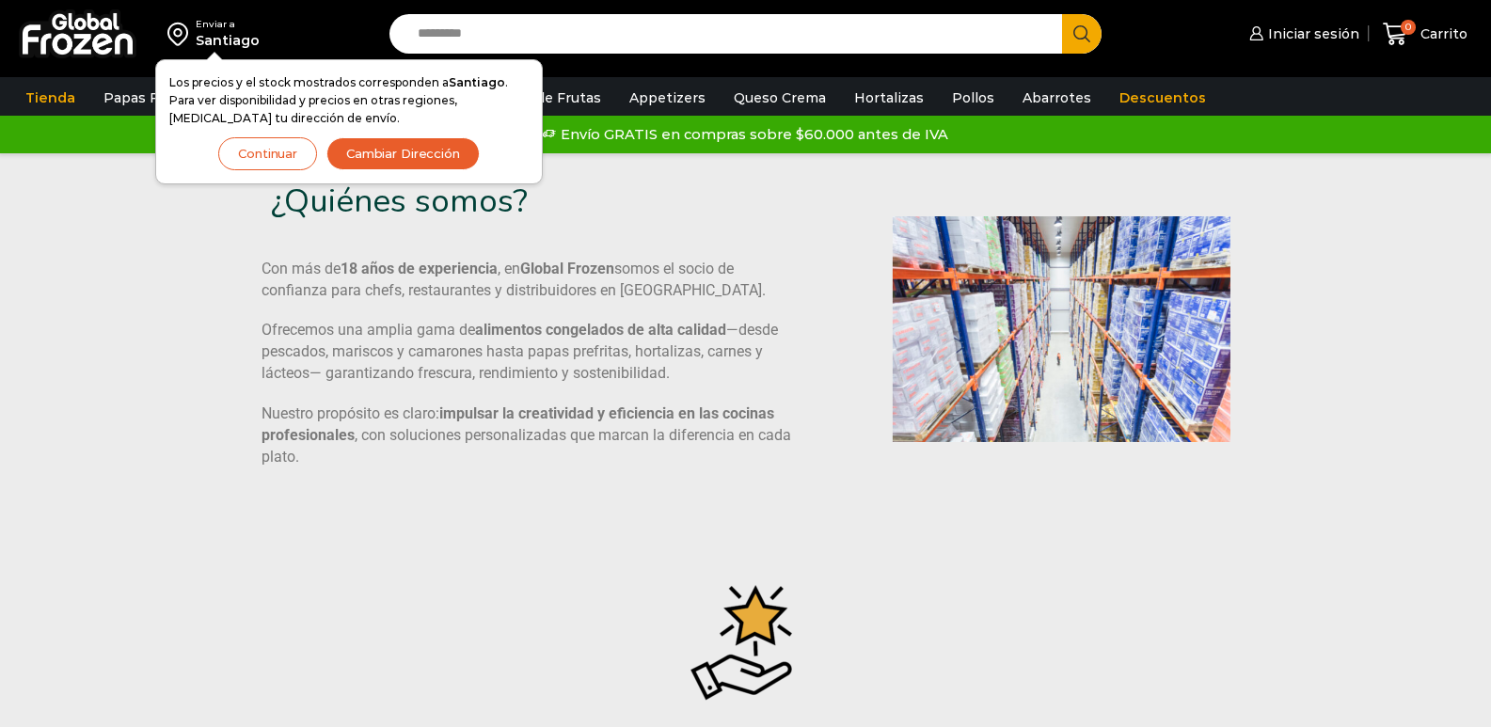 Image resolution: width=1491 pixels, height=727 pixels. What do you see at coordinates (228, 24) in the screenshot?
I see `div: Enviar a` at bounding box center [228, 24].